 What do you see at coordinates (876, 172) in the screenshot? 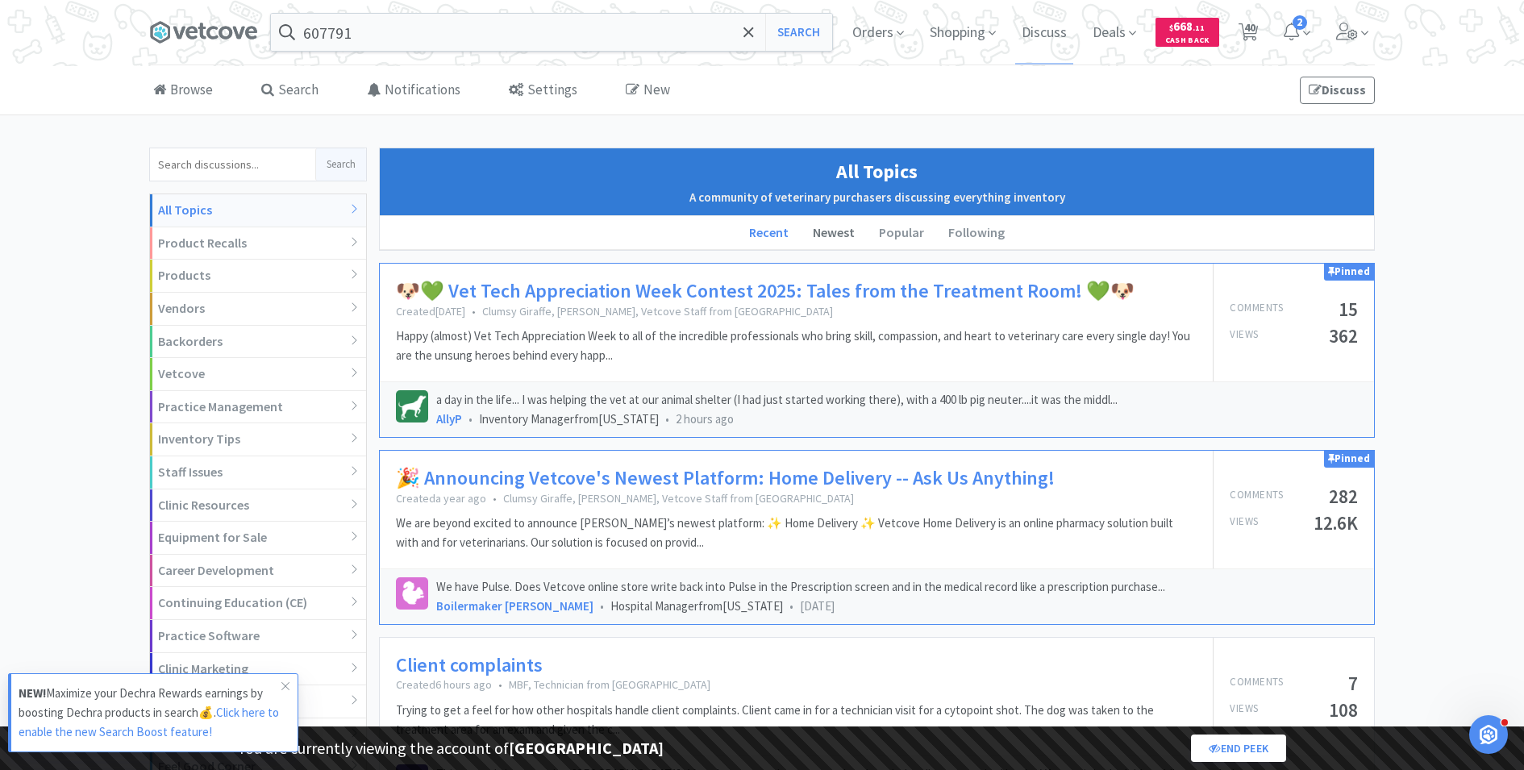
I see `h1: All Topics` at bounding box center [876, 172].